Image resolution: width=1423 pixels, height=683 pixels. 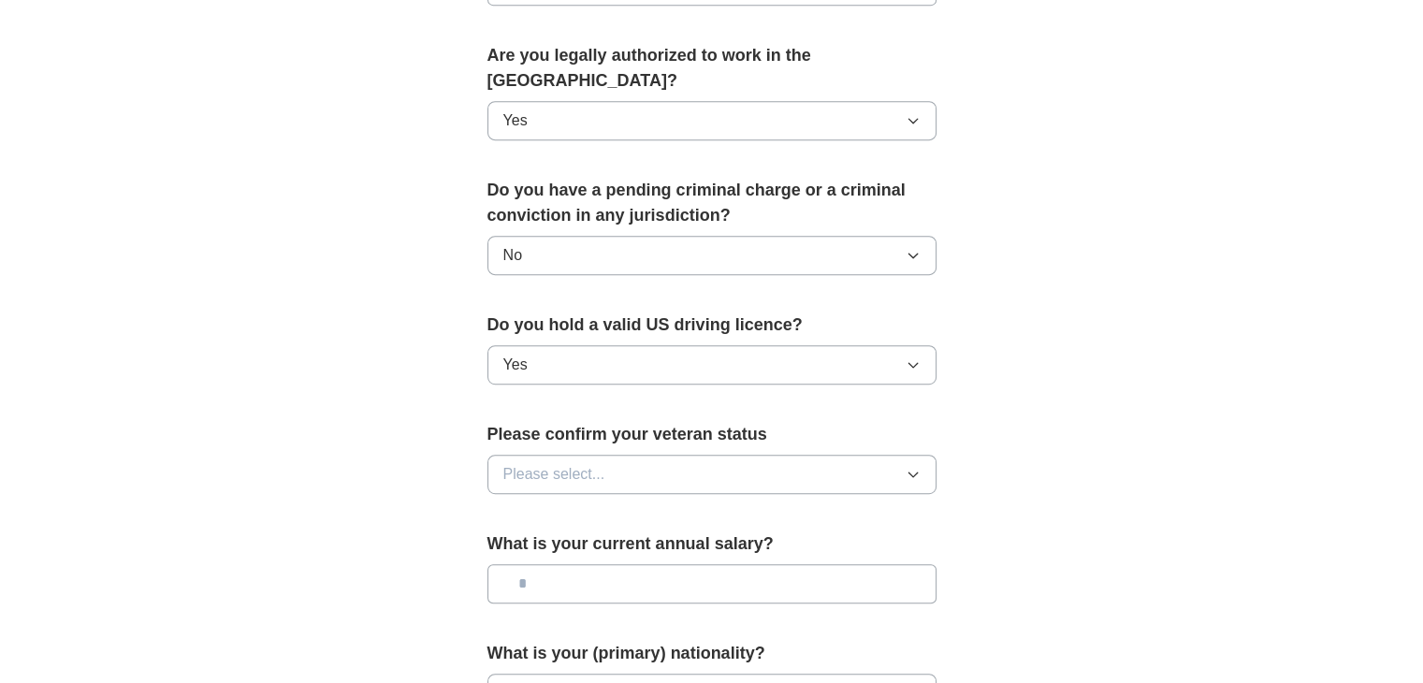 What do you see at coordinates (712, 653) in the screenshot?
I see `label: What is your (primary) nationality?` at bounding box center [712, 653].